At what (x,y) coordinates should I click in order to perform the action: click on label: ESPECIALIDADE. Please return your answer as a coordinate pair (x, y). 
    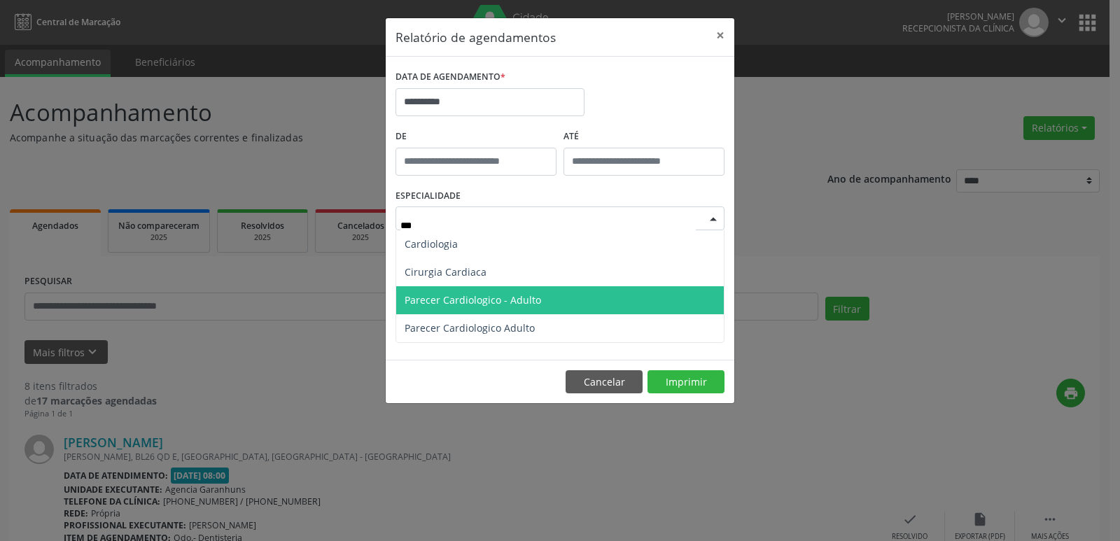
    Looking at the image, I should click on (428, 196).